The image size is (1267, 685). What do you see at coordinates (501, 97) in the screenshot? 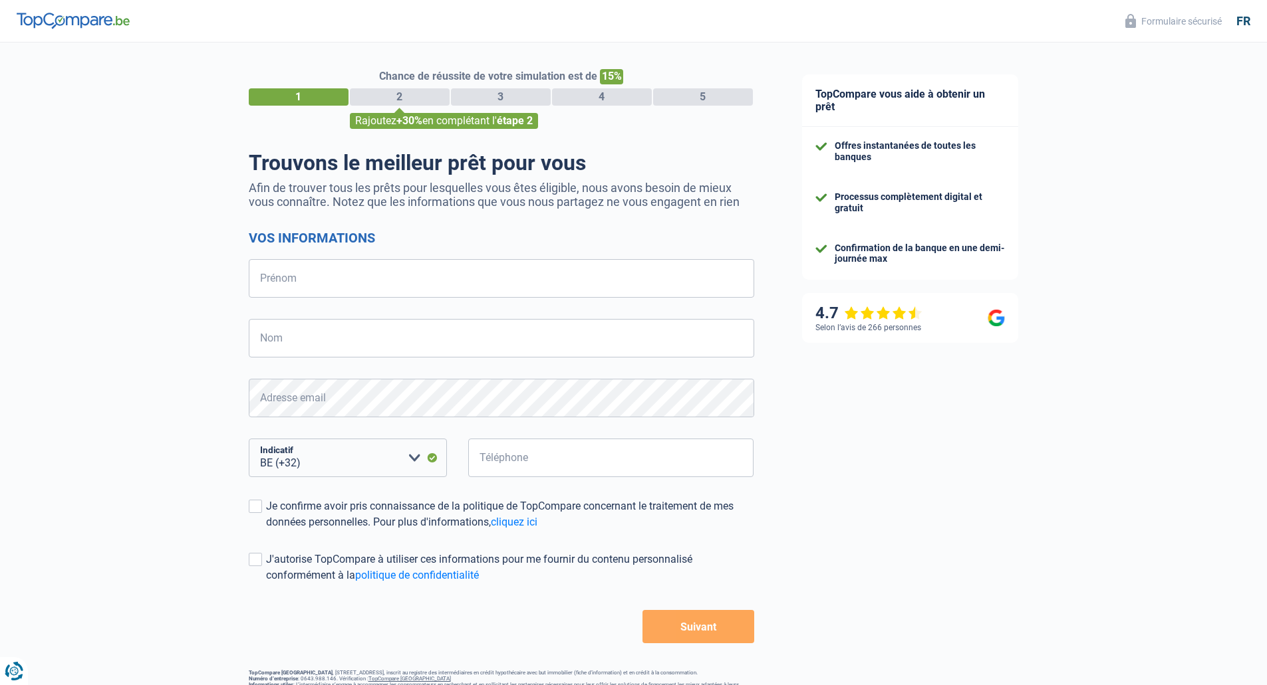
I see `div: 3` at bounding box center [501, 97].